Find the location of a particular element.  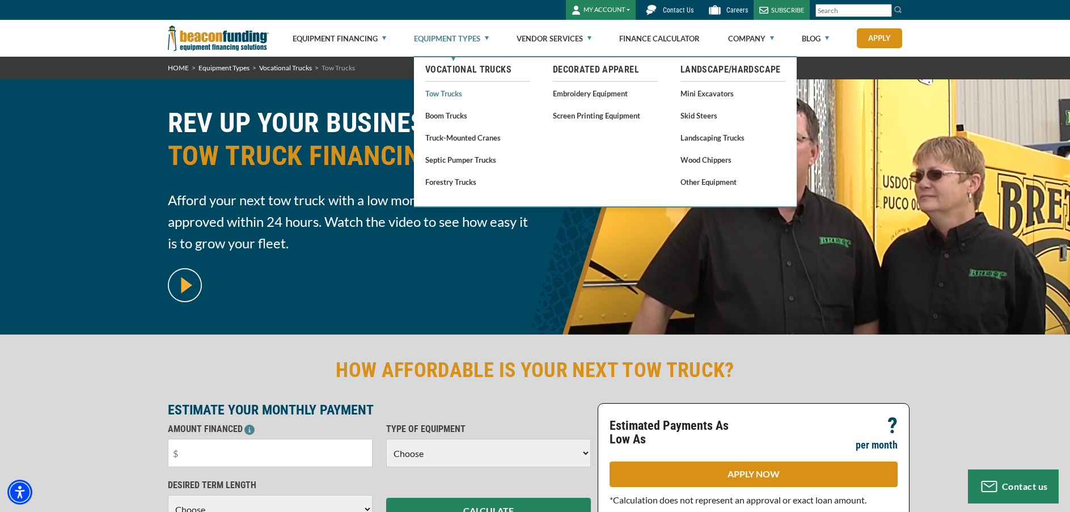

a: Equipment Financing is located at coordinates (339, 39).